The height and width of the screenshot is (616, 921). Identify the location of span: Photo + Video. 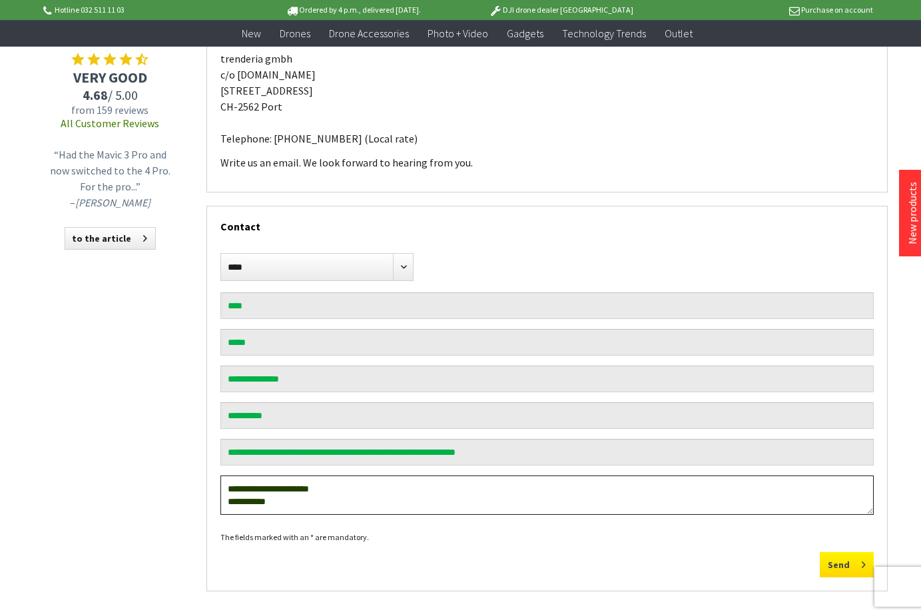
(458, 33).